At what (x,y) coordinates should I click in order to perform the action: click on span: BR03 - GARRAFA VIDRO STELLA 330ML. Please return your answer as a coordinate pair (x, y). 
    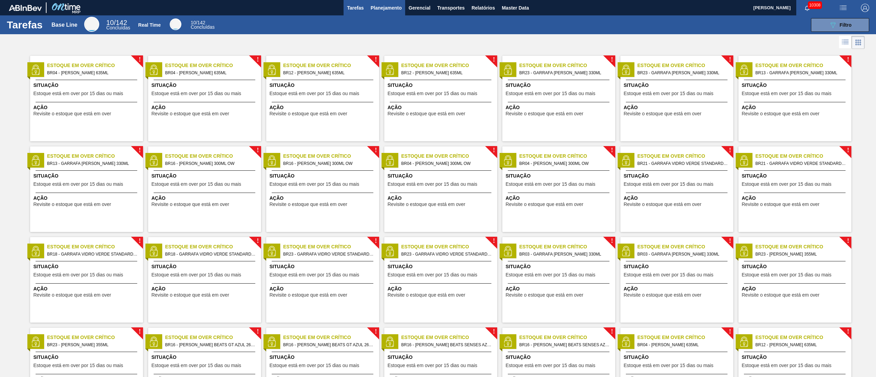
    Looking at the image, I should click on (683, 254).